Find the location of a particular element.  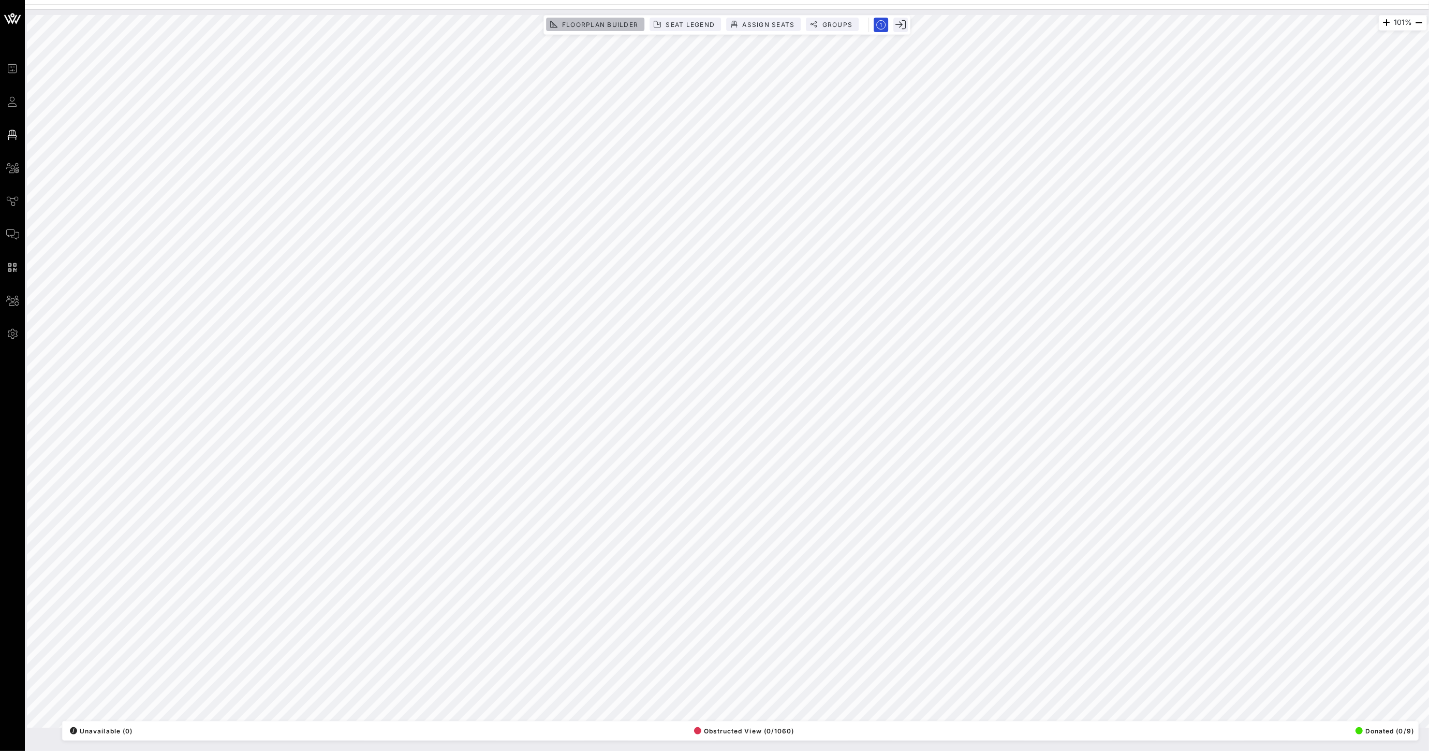

span: Floorplan Builder is located at coordinates (600, 24).